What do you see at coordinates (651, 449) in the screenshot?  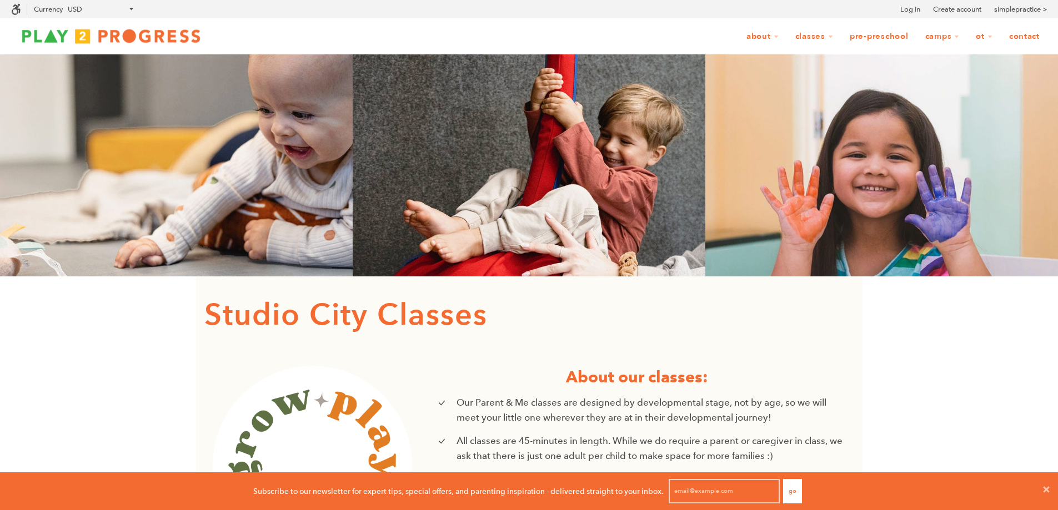 I see `p: All classes are 45-minutes in length. While we do require a parent or caregiver in class, we ask ...` at bounding box center [651, 449].